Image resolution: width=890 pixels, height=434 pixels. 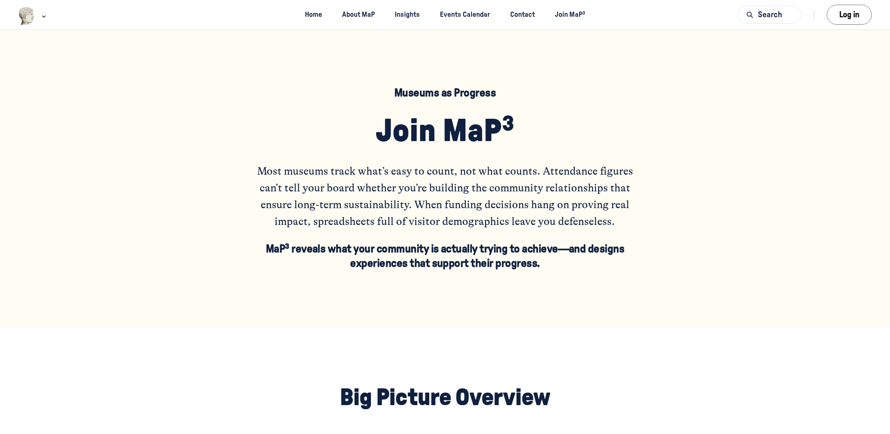 What do you see at coordinates (27, 16) in the screenshot?
I see `img: Museums as Progress logo` at bounding box center [27, 16].